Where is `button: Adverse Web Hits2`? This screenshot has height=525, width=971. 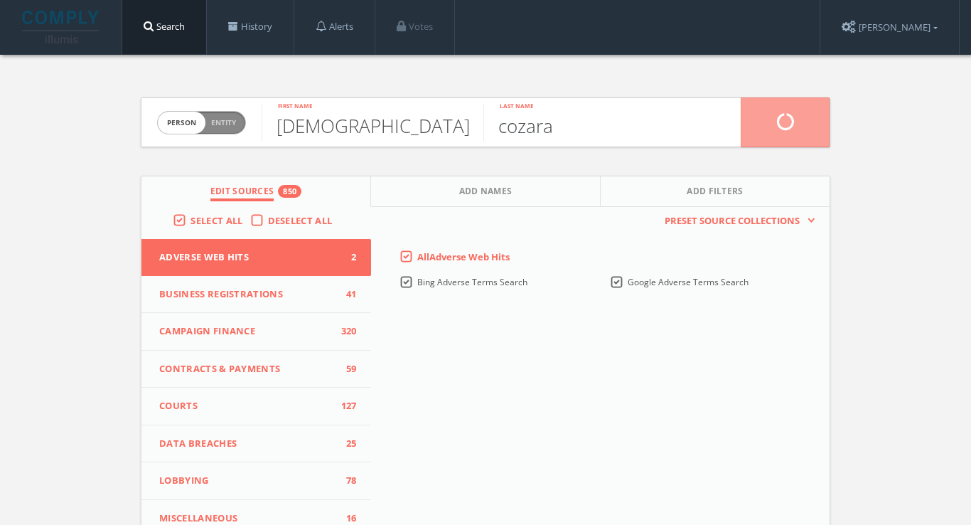 button: Adverse Web Hits2 is located at coordinates (256, 257).